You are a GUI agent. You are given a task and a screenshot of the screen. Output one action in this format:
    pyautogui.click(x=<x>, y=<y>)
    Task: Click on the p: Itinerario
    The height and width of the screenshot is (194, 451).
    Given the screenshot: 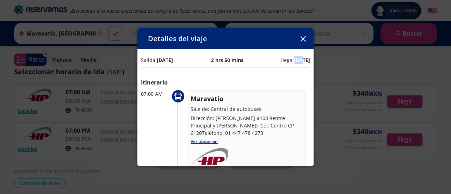 What is the action you would take?
    pyautogui.click(x=226, y=83)
    